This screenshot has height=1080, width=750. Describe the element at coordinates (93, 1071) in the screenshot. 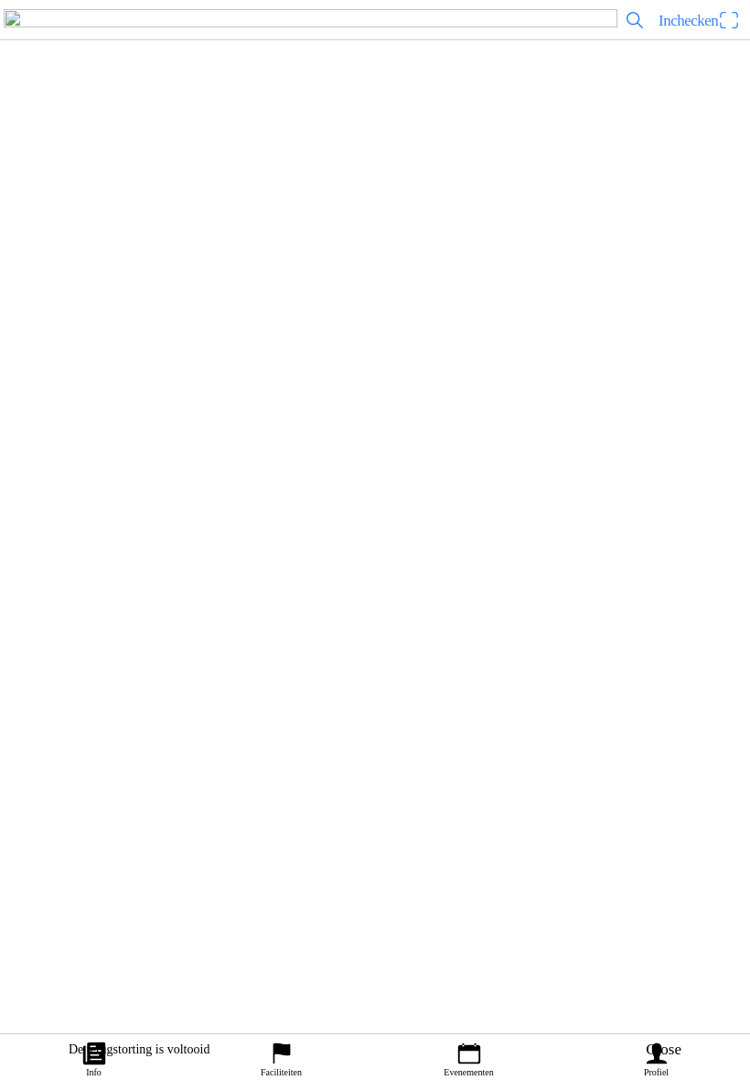

I see `ion-label: Info` at that location.